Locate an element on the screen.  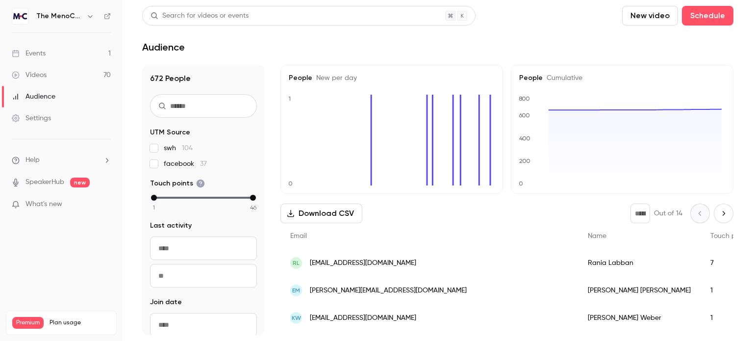
span: 1 is located at coordinates (154, 207).